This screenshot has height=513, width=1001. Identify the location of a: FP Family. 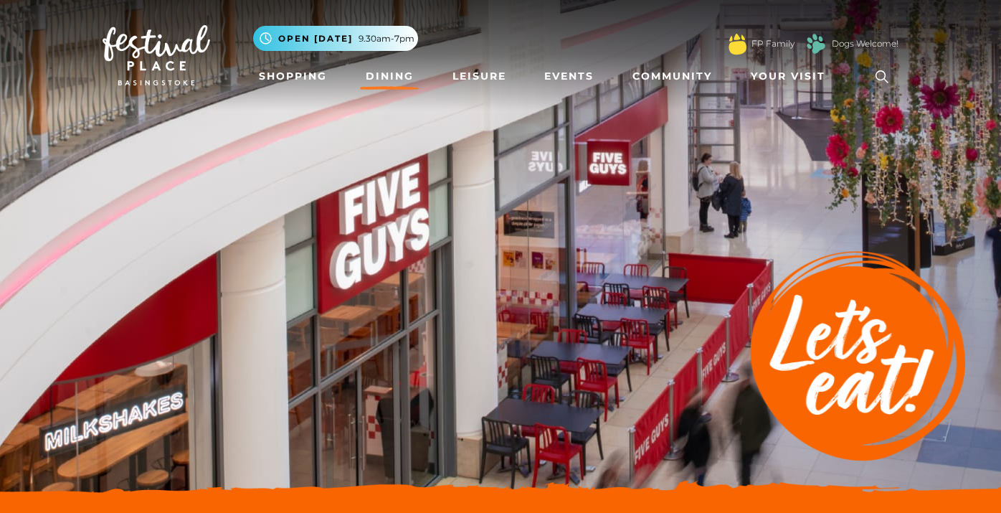
(773, 44).